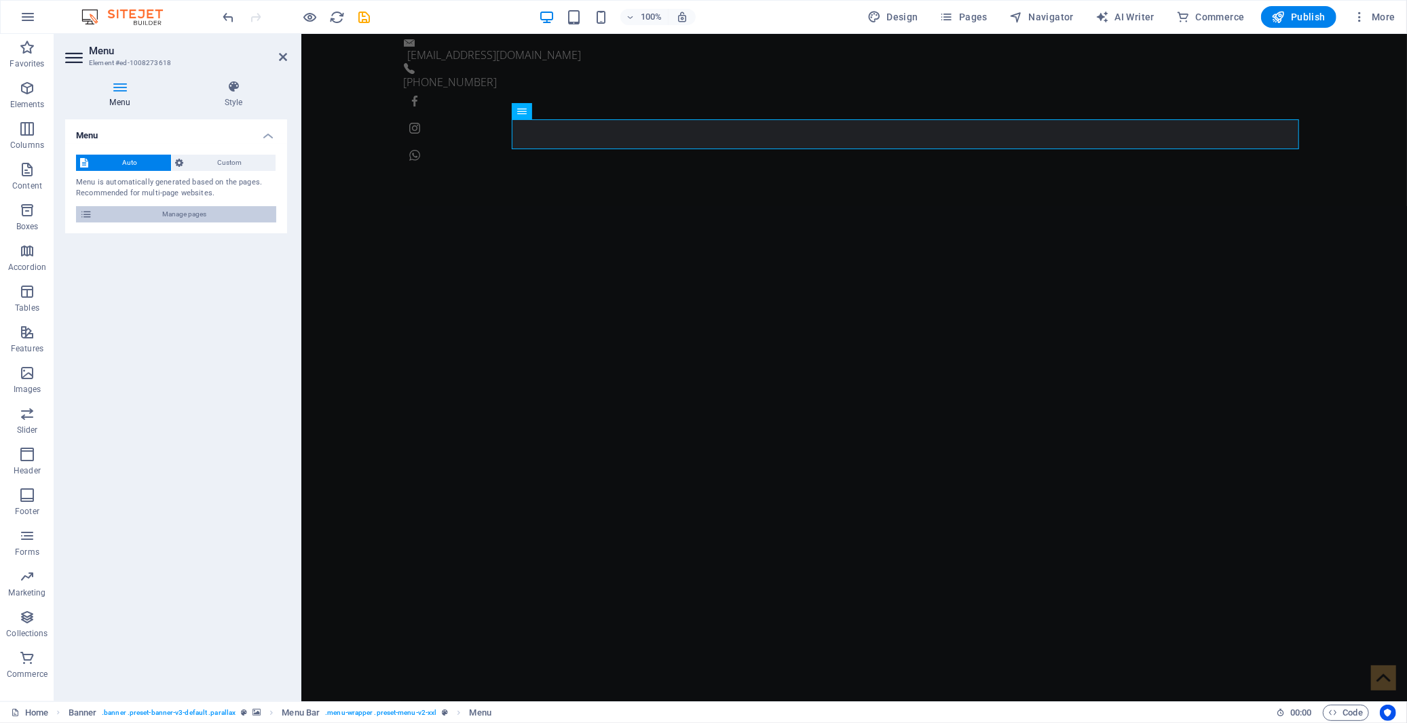 This screenshot has height=723, width=1407. What do you see at coordinates (364, 17) in the screenshot?
I see `i: Save (Ctrl+S)` at bounding box center [364, 17].